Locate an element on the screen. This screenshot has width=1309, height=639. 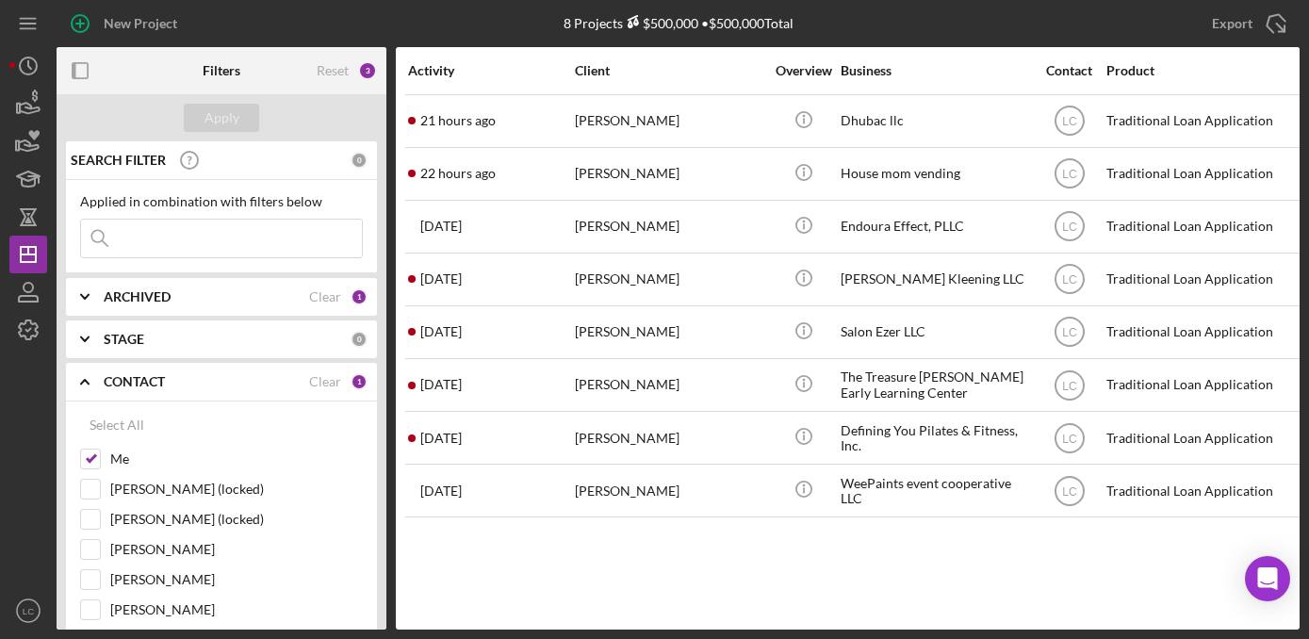
div: Export is located at coordinates (1232, 24).